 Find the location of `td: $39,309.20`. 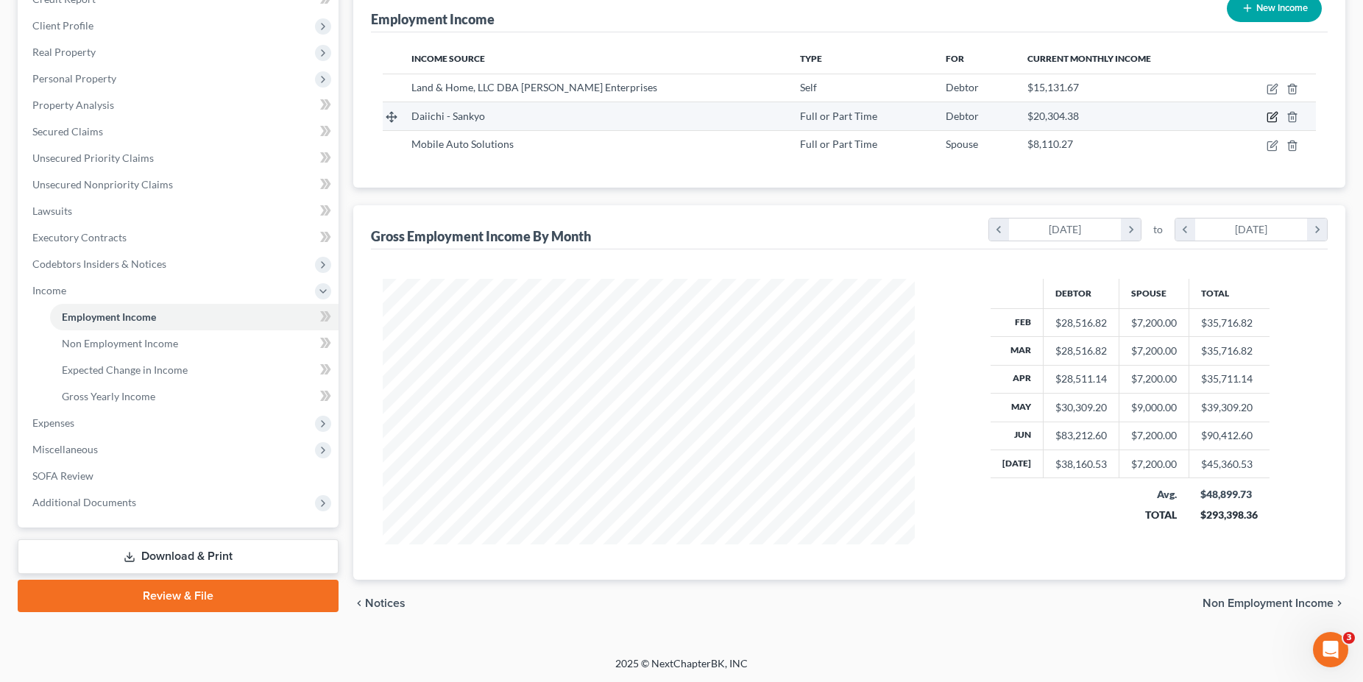

td: $39,309.20 is located at coordinates (1229, 408).